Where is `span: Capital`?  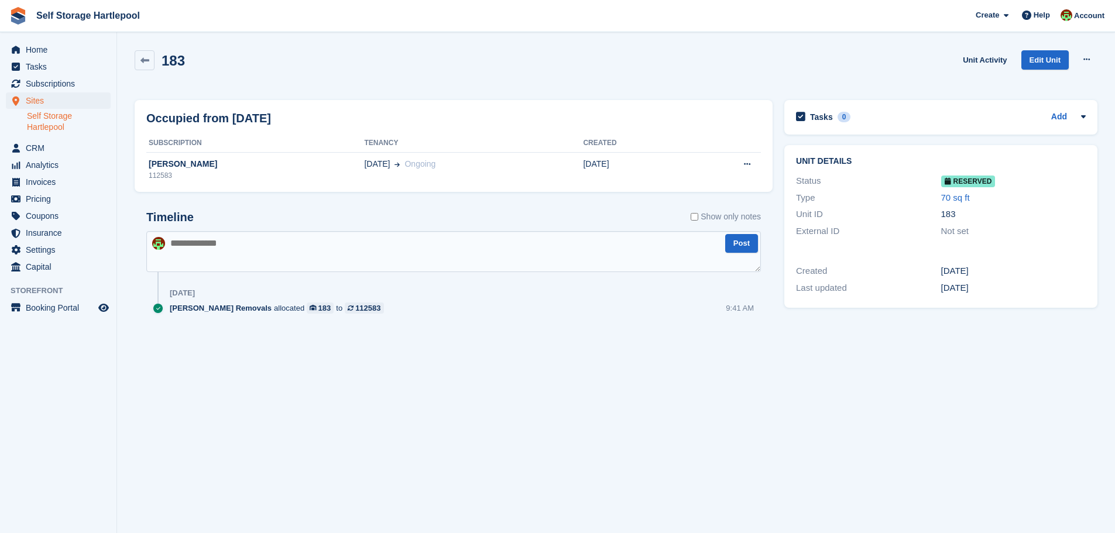 span: Capital is located at coordinates (61, 267).